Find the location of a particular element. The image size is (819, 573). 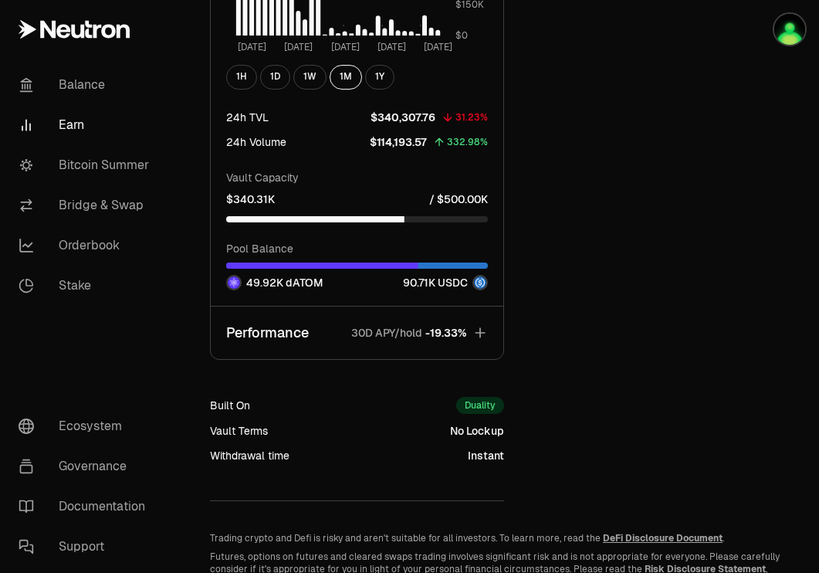

div: 49.92K dATOM is located at coordinates (274, 283).